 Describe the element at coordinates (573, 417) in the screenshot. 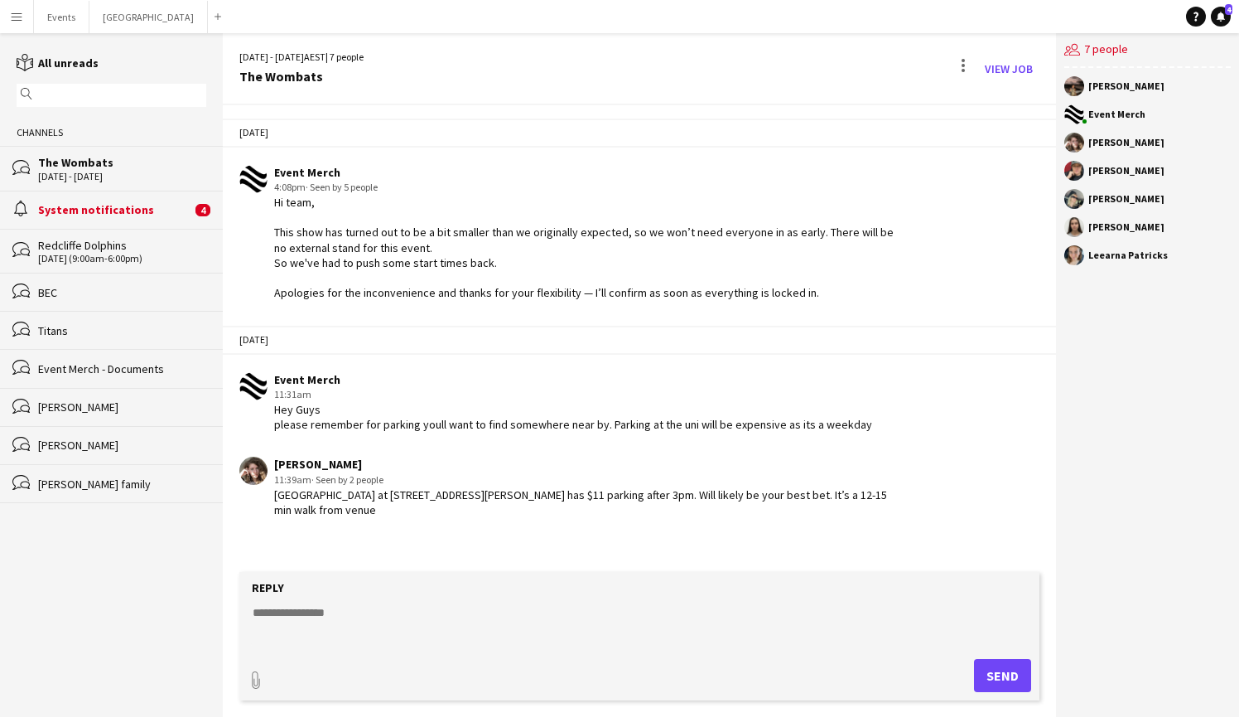

I see `div: Hey Guys please remember for parking youll want to find somewhere near by. Parking at the uni wil...` at that location.